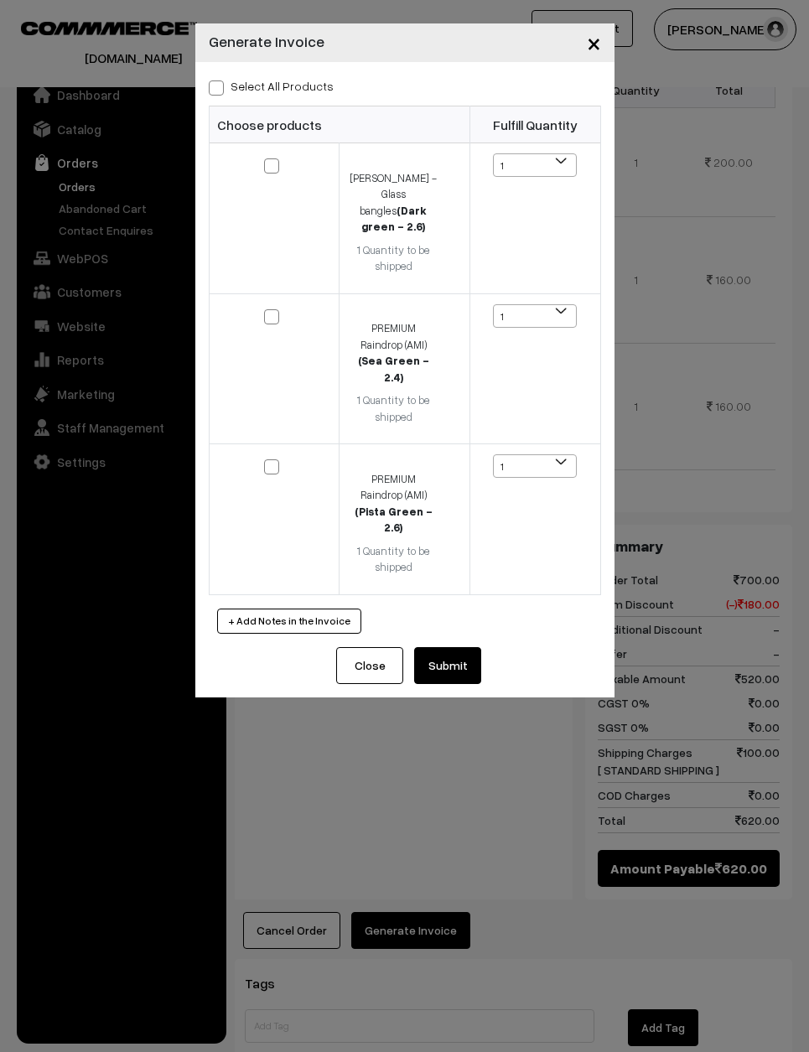 The image size is (809, 1052). I want to click on button: Submit, so click(448, 666).